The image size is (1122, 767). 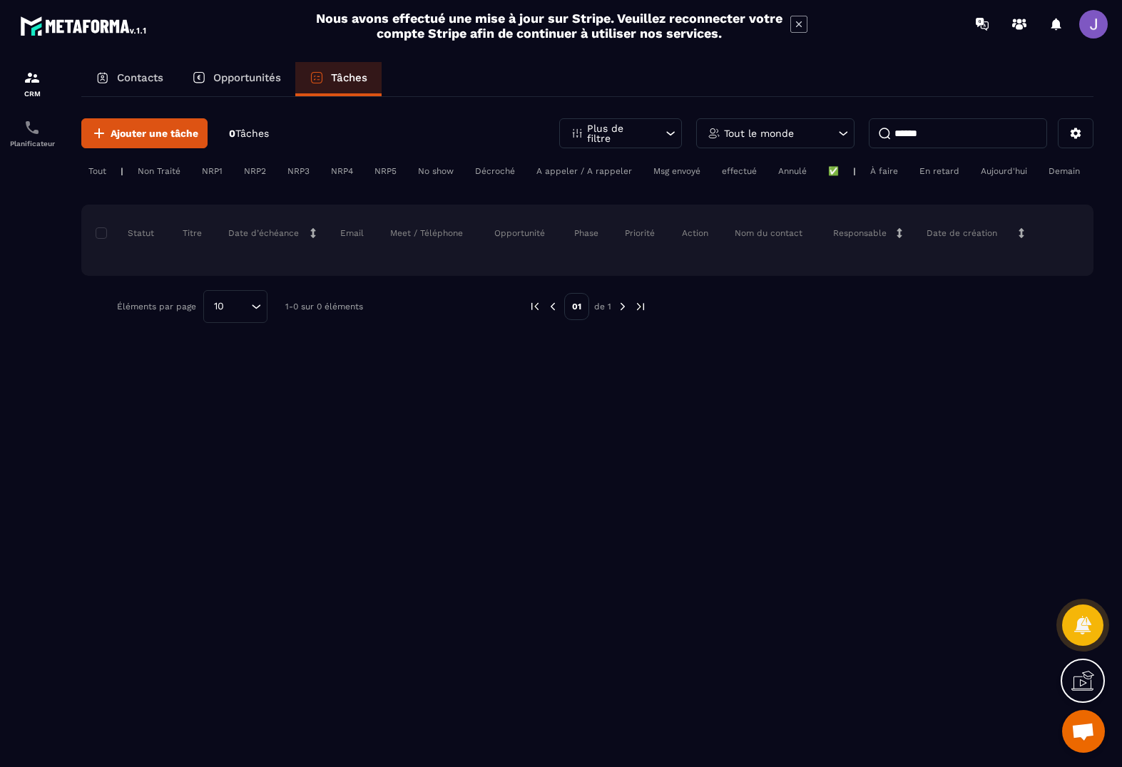 What do you see at coordinates (129, 79) in the screenshot?
I see `a: Contacts` at bounding box center [129, 79].